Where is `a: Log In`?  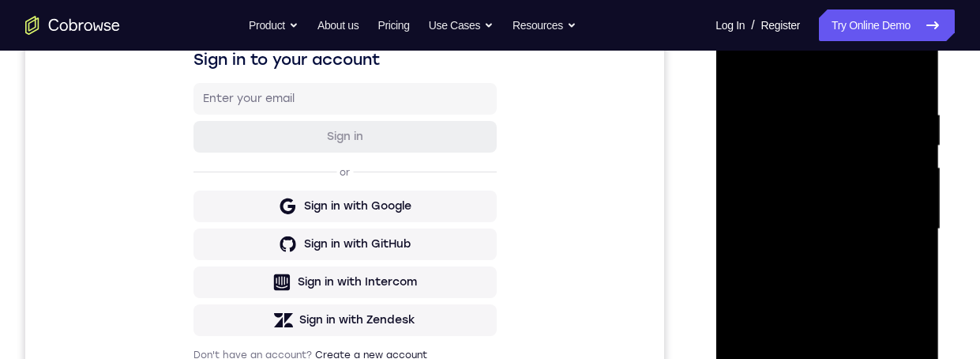 a: Log In is located at coordinates (730, 25).